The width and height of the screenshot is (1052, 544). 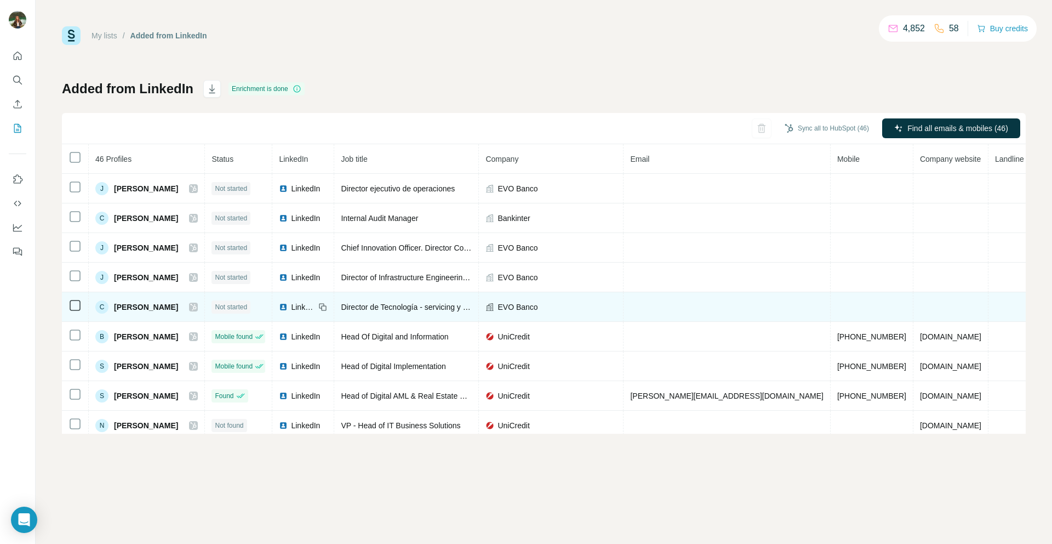 I want to click on span: 46 Profiles, so click(x=113, y=159).